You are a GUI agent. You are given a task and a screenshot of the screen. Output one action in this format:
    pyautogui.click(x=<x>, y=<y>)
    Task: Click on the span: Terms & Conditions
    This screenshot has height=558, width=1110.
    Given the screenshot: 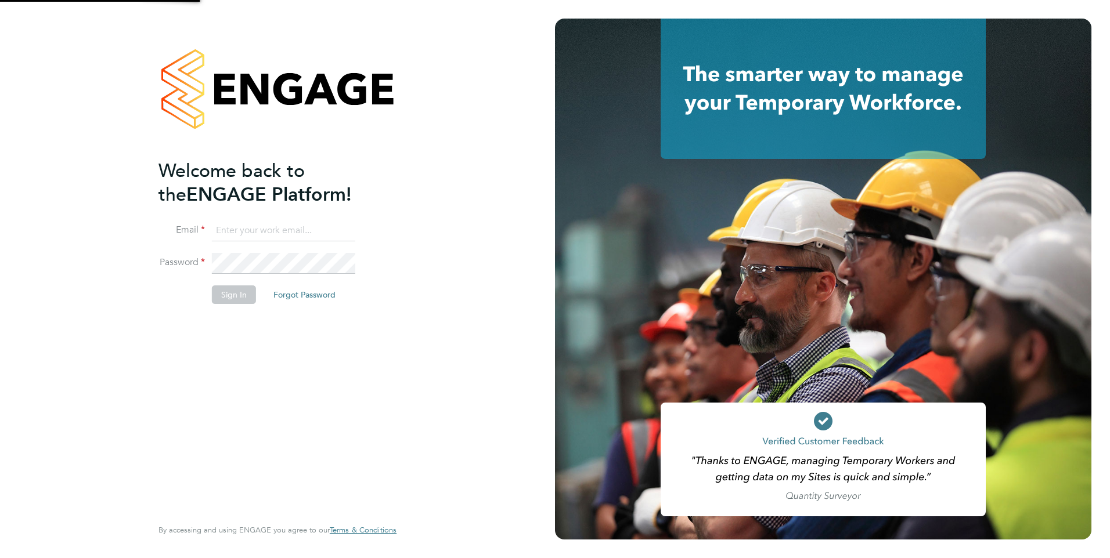 What is the action you would take?
    pyautogui.click(x=363, y=530)
    